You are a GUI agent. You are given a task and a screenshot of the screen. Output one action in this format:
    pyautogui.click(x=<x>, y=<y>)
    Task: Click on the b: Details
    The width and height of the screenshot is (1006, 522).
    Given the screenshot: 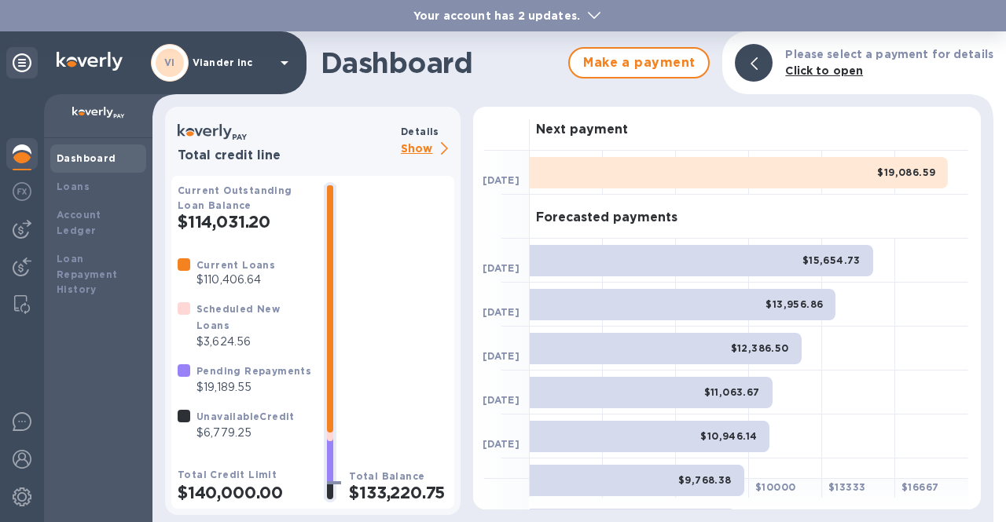 What is the action you would take?
    pyautogui.click(x=420, y=131)
    